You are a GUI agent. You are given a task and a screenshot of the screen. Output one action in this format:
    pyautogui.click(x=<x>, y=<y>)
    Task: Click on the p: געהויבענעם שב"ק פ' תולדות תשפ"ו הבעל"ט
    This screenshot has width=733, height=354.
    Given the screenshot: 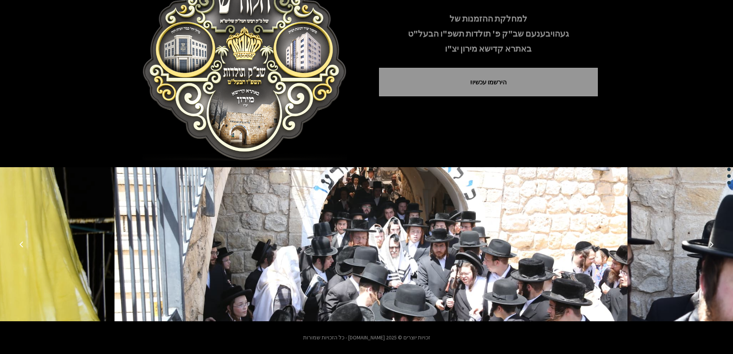 What is the action you would take?
    pyautogui.click(x=489, y=34)
    